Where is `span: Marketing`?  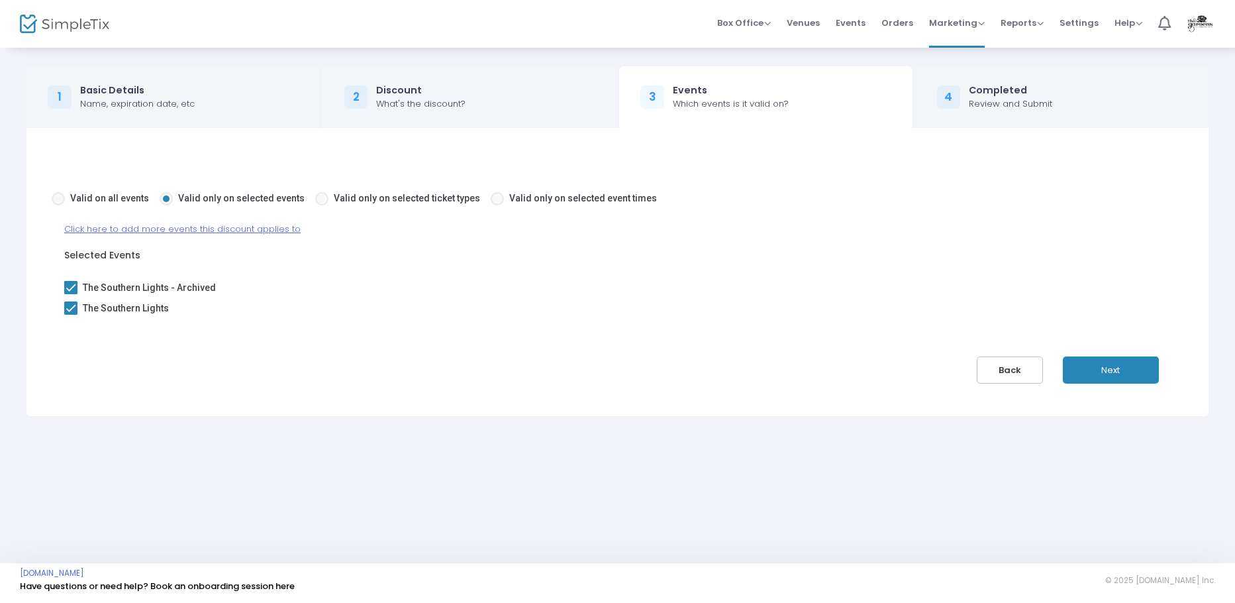 span: Marketing is located at coordinates (957, 23).